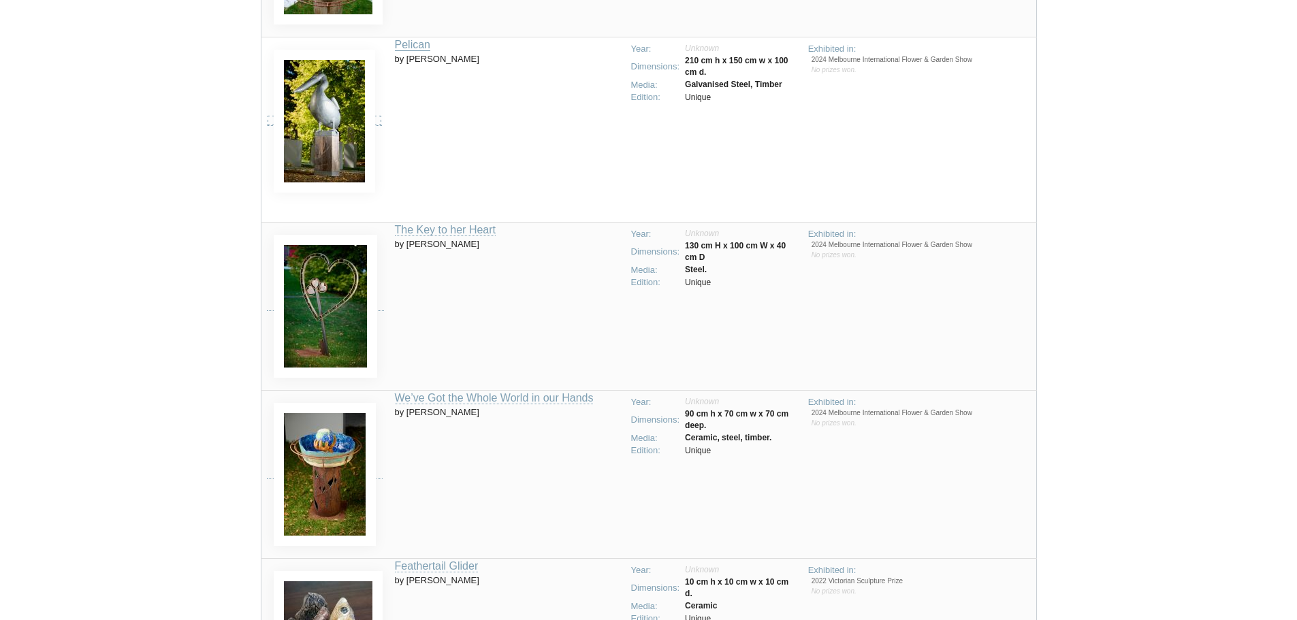 The image size is (1297, 620). Describe the element at coordinates (733, 84) in the screenshot. I see `strong: Galvanised Steel, Timber` at that location.